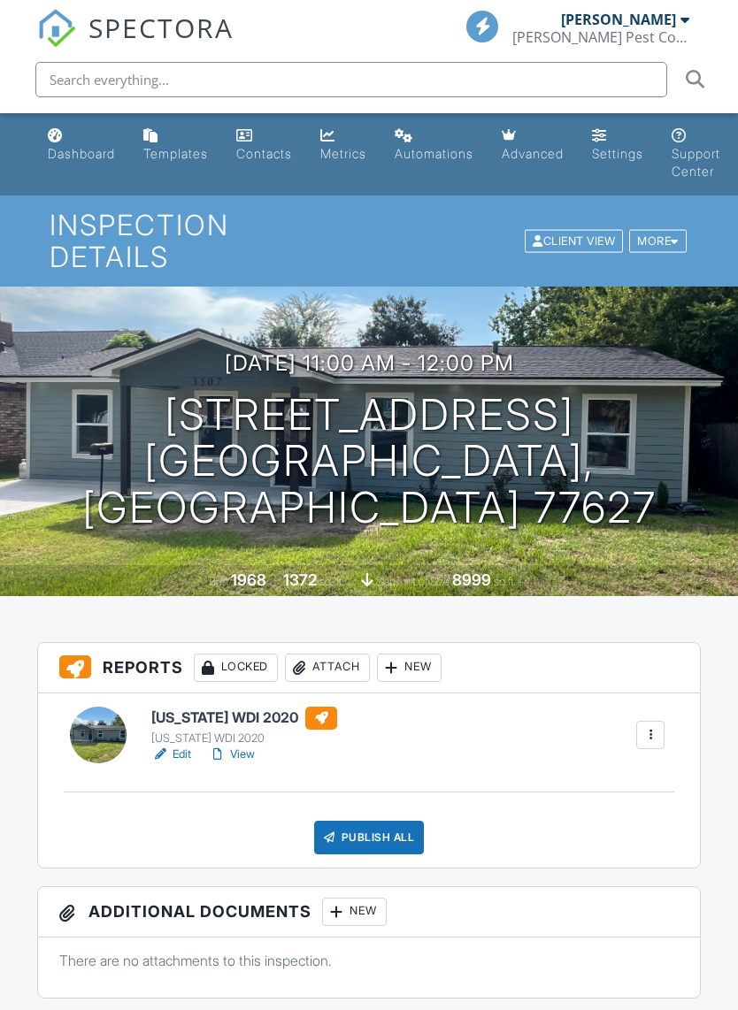 The width and height of the screenshot is (738, 1010). I want to click on a: Advanced, so click(533, 145).